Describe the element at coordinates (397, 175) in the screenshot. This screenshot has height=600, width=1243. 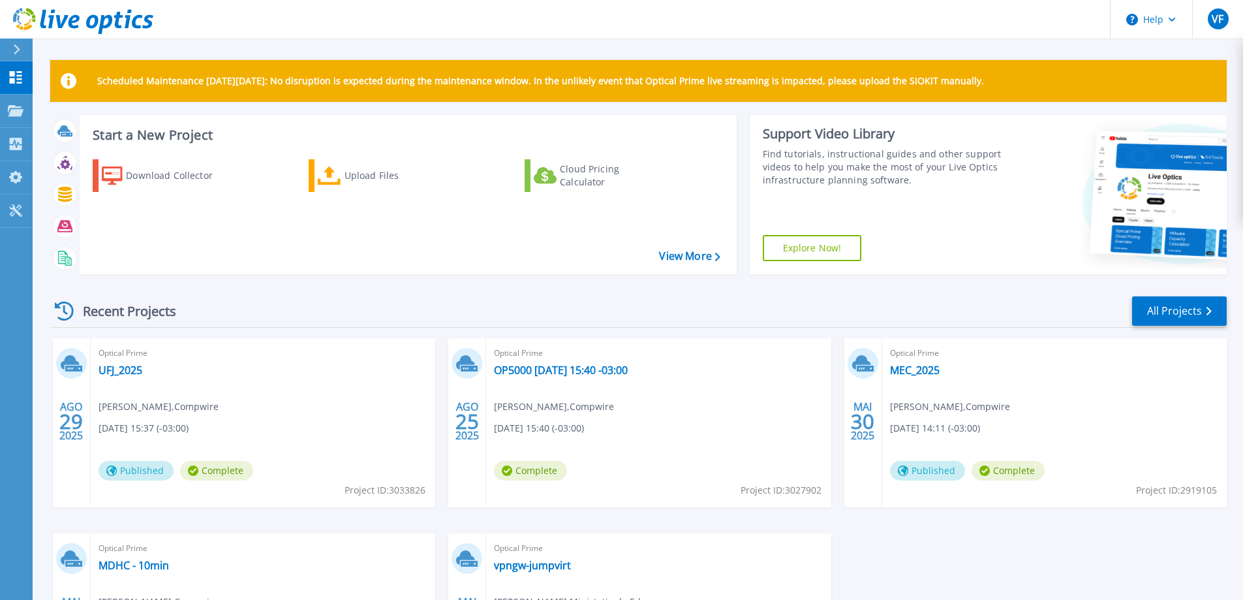
I see `div: Upload Files` at that location.